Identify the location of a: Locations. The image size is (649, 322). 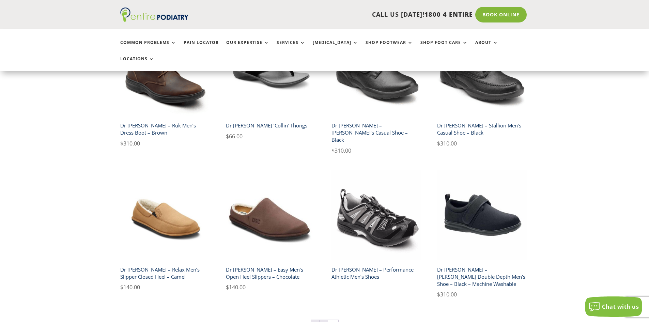
(137, 64).